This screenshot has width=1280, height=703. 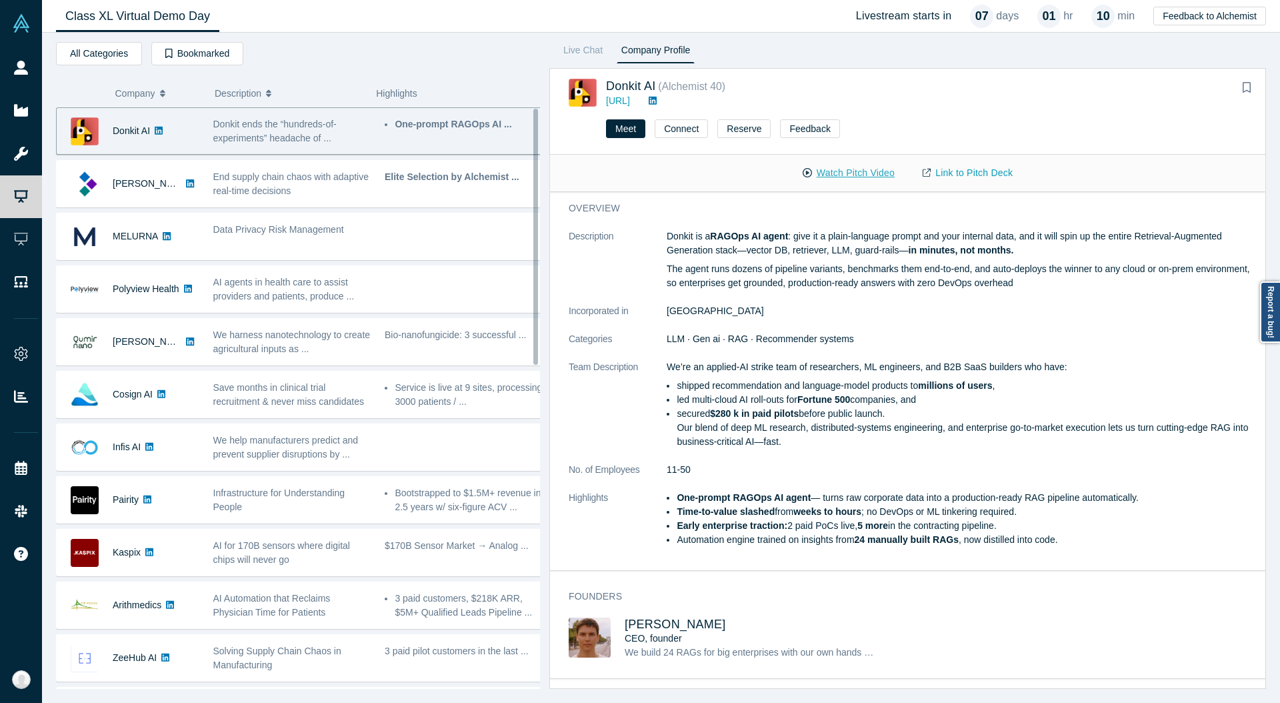 What do you see at coordinates (617, 477) in the screenshot?
I see `dt: No. of Employees` at bounding box center [617, 477].